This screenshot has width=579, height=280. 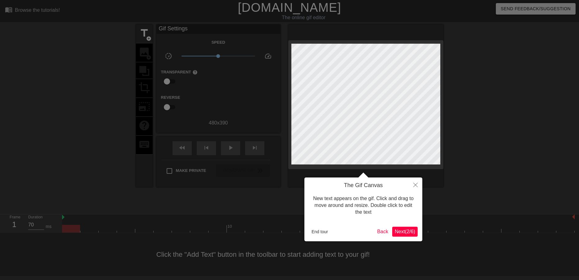 I want to click on button: Next, so click(x=405, y=232).